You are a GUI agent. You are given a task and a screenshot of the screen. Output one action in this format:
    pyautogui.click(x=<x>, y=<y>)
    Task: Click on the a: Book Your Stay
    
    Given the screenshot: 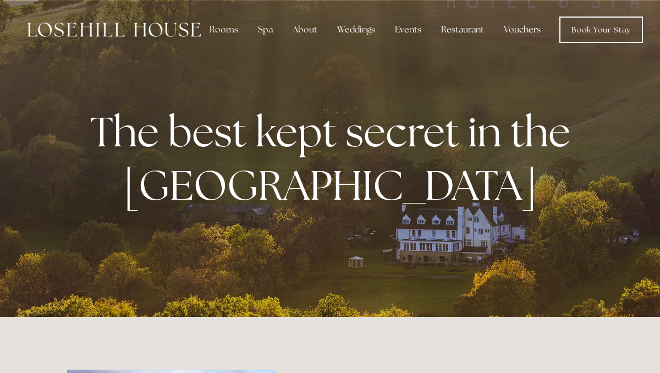 What is the action you would take?
    pyautogui.click(x=601, y=30)
    